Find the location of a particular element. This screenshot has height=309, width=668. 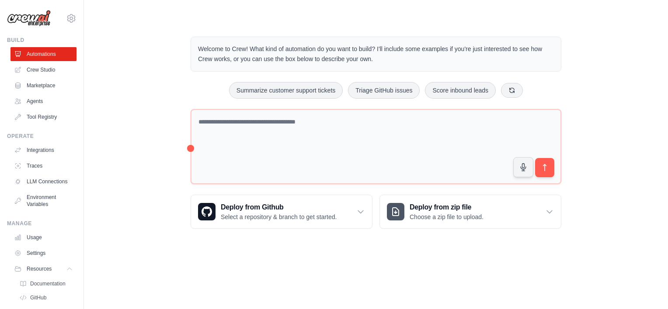

h3: Deploy from Github is located at coordinates (278, 208).